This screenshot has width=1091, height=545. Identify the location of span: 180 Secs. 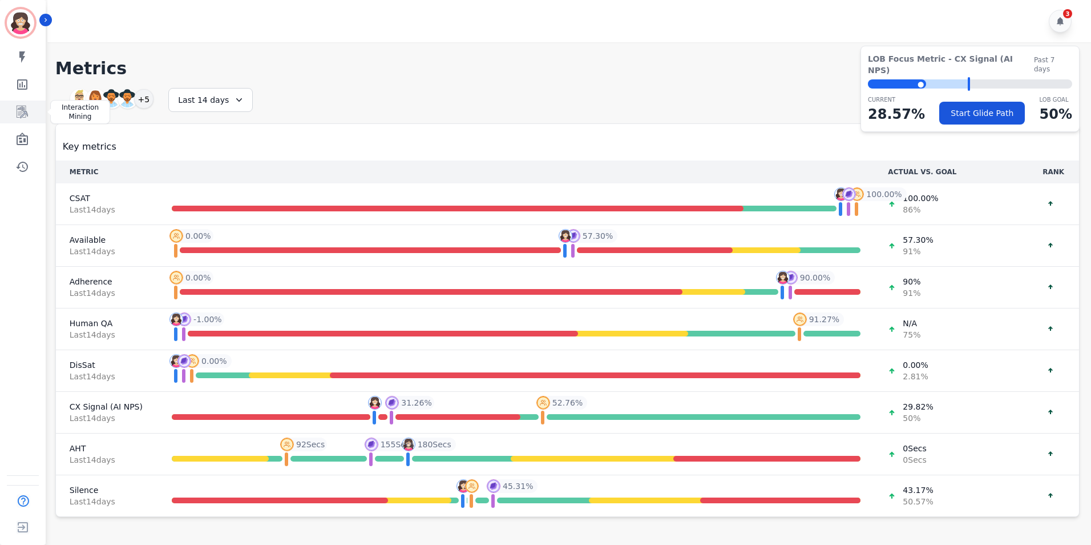
(434, 444).